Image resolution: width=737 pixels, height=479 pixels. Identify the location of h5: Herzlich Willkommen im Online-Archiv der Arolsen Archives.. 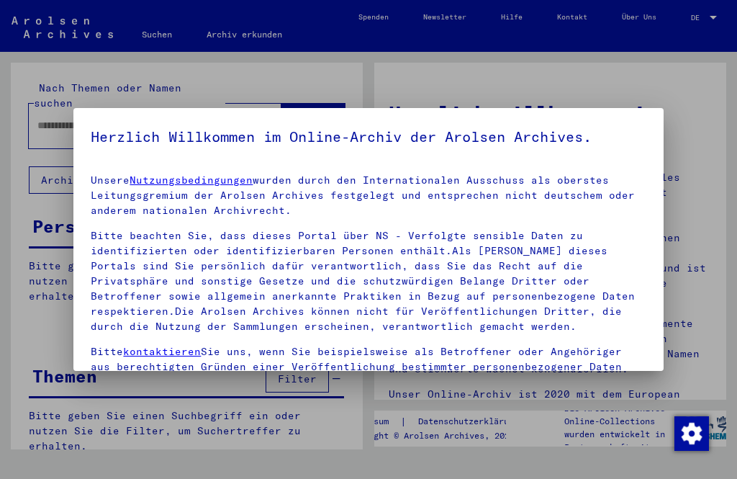
(368, 137).